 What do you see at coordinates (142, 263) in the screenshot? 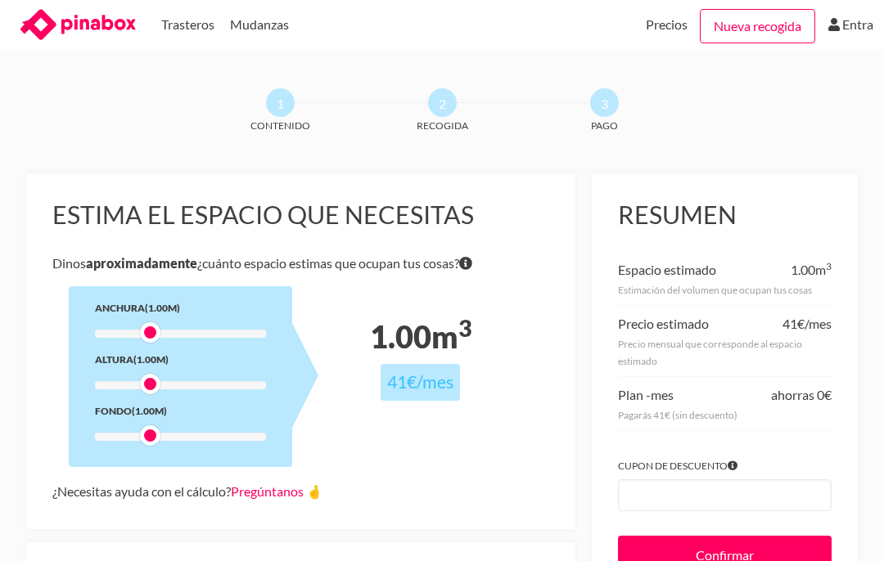
I see `b: aproximadamente` at bounding box center [142, 263].